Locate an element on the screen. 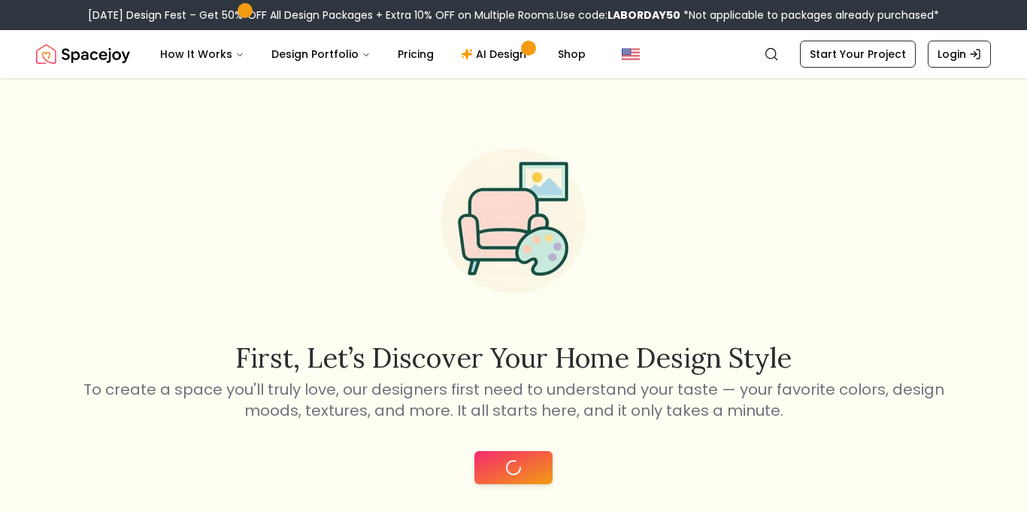 This screenshot has width=1027, height=512. button: How It Works is located at coordinates (202, 54).